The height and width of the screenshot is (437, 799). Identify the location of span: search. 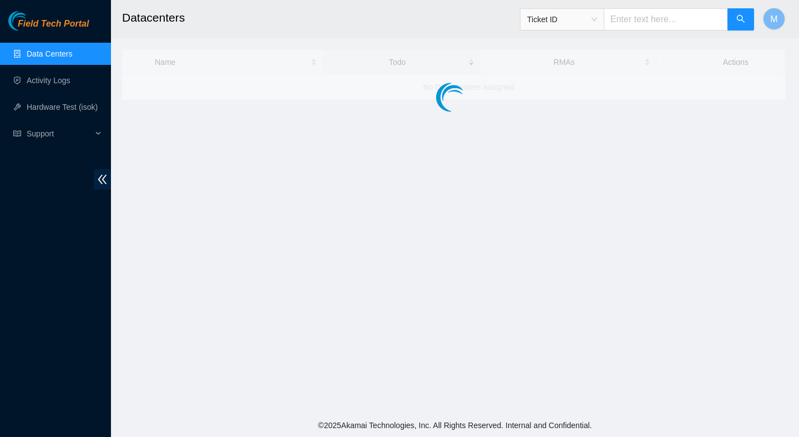
(741, 19).